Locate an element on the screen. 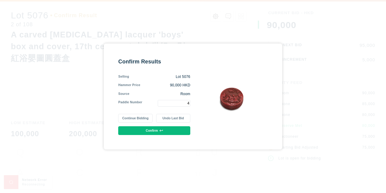 This screenshot has height=193, width=386. div: Confirm Results is located at coordinates (154, 61).